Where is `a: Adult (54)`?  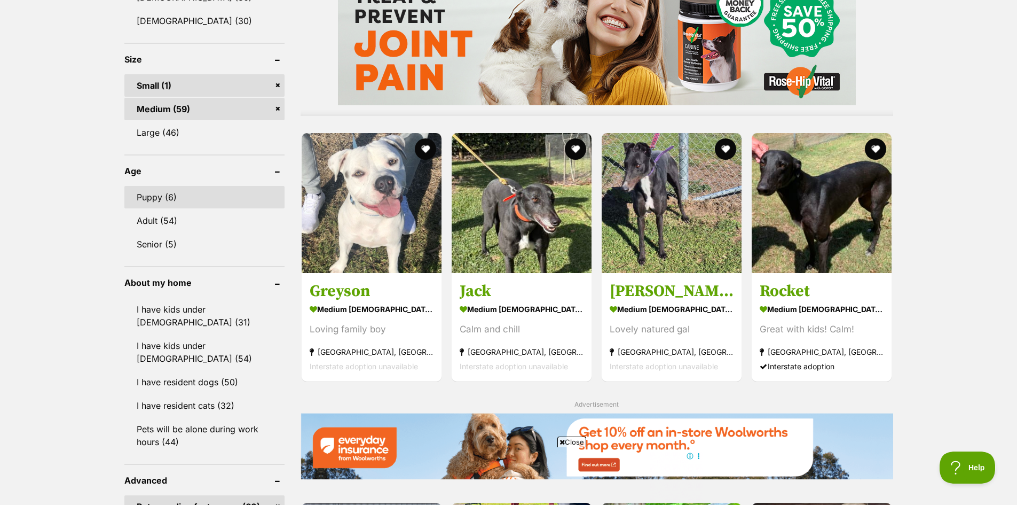
a: Adult (54) is located at coordinates (205, 221).